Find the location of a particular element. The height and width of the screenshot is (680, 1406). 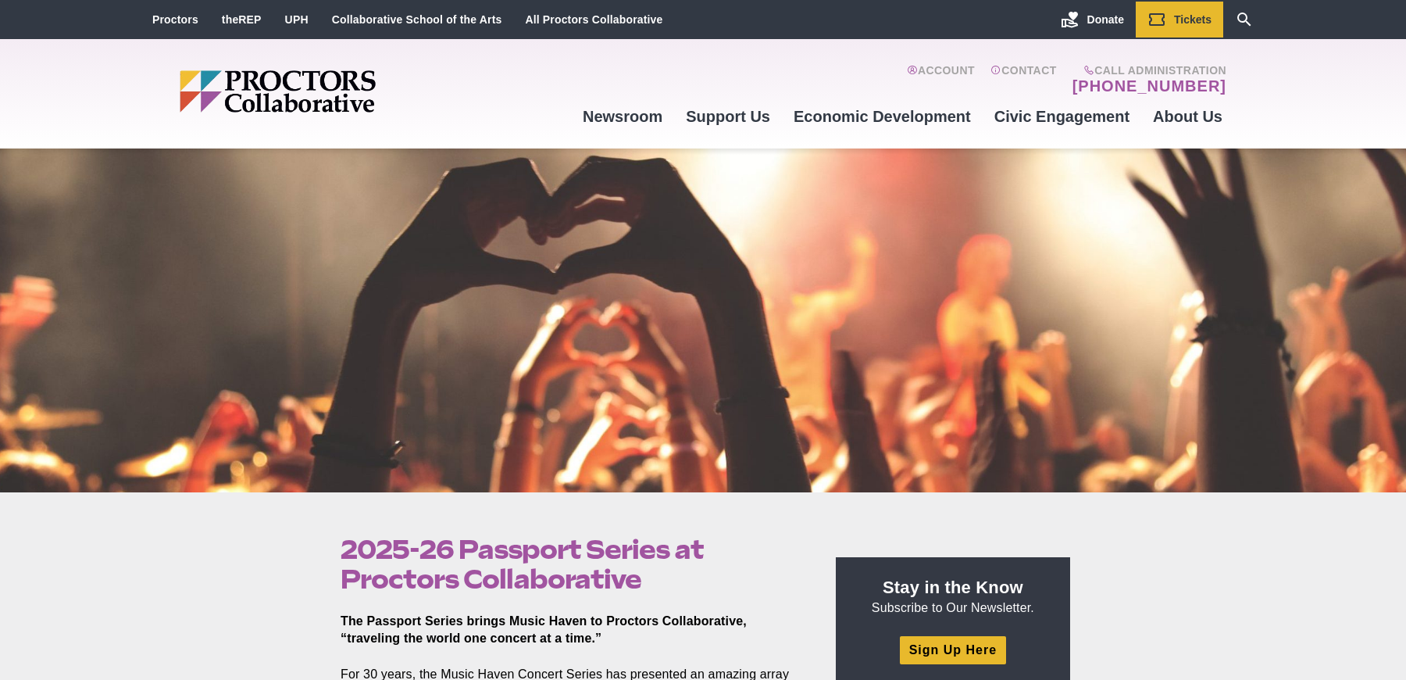

a: About Us is located at coordinates (1187, 116).